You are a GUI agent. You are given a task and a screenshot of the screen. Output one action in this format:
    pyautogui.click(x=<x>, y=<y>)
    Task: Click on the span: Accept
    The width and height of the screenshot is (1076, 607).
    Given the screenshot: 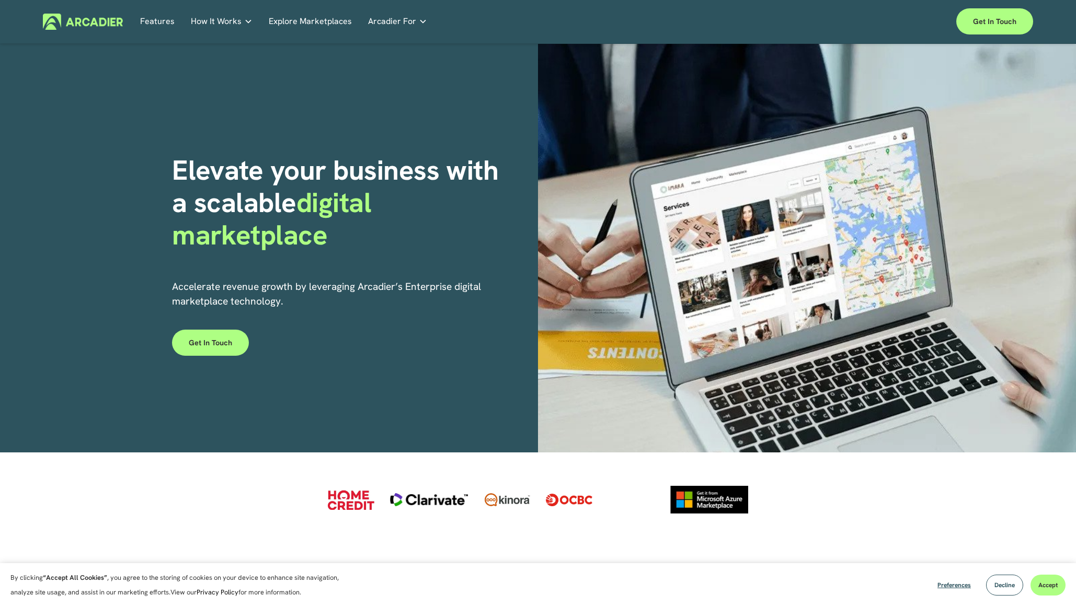 What is the action you would take?
    pyautogui.click(x=1048, y=586)
    